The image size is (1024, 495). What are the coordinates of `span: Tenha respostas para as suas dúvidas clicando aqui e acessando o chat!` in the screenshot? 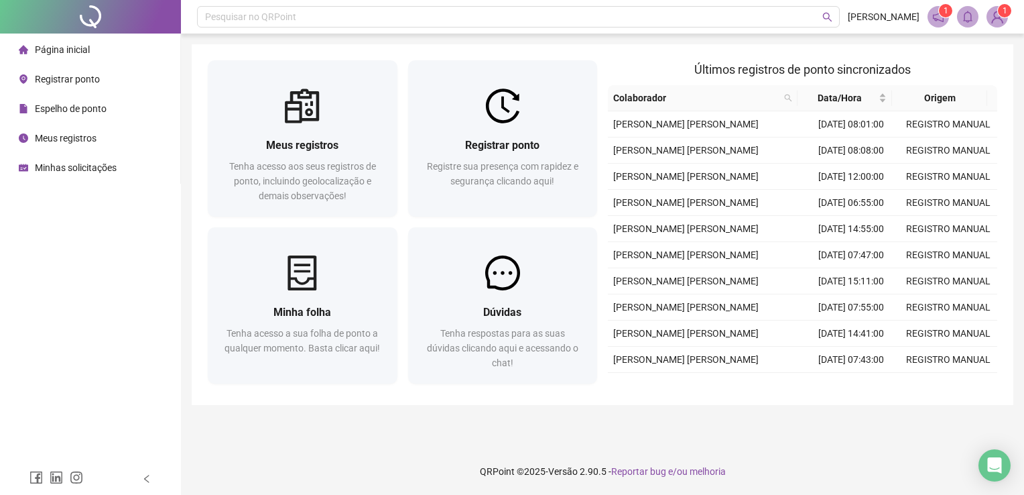 It's located at (503, 348).